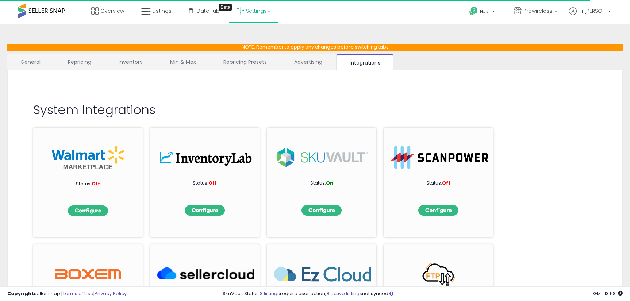 Image resolution: width=630 pixels, height=301 pixels. I want to click on a: Inventory, so click(131, 62).